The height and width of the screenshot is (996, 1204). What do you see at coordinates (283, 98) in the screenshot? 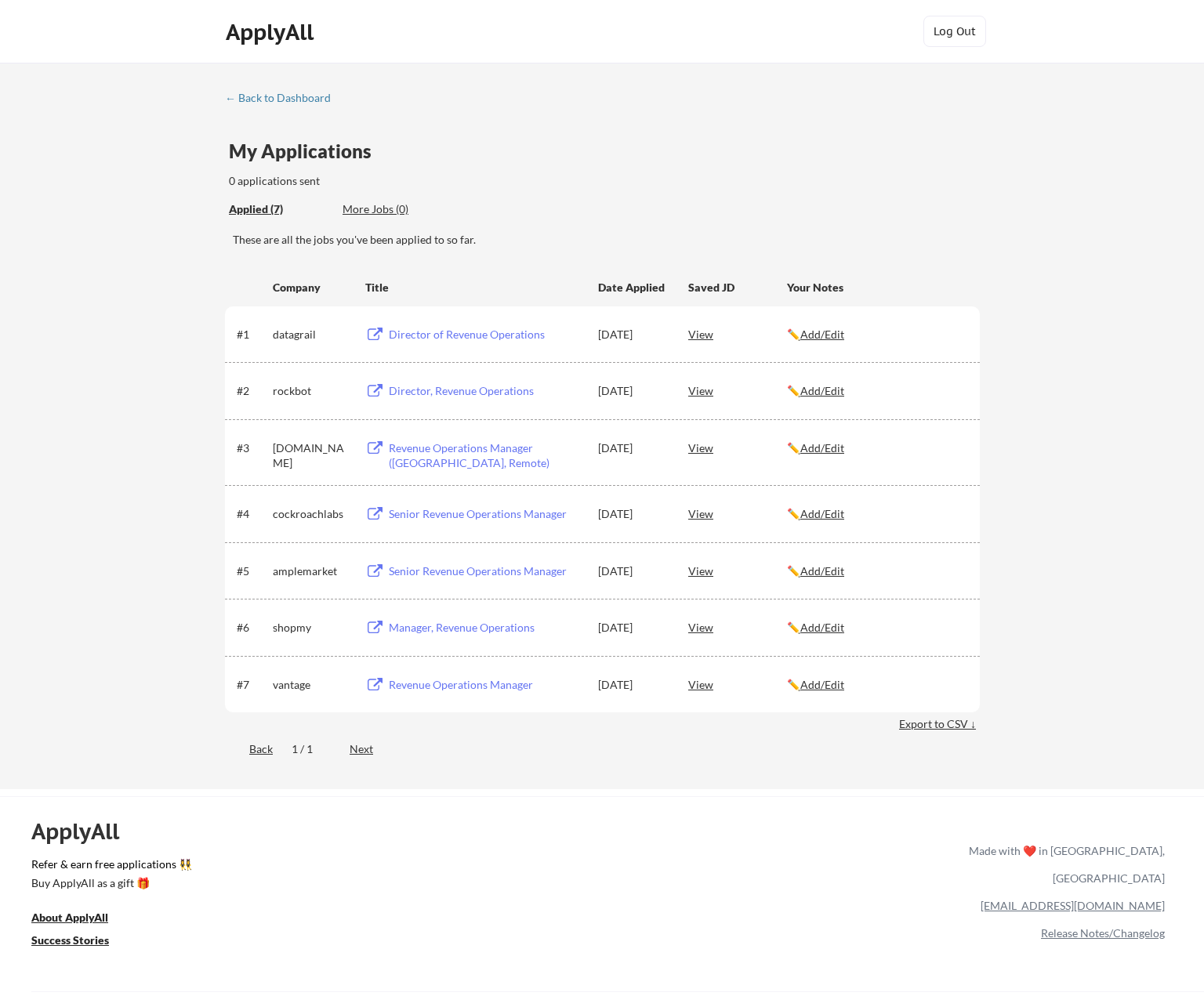
I see `div: ← Back to Dashboard` at bounding box center [283, 98].